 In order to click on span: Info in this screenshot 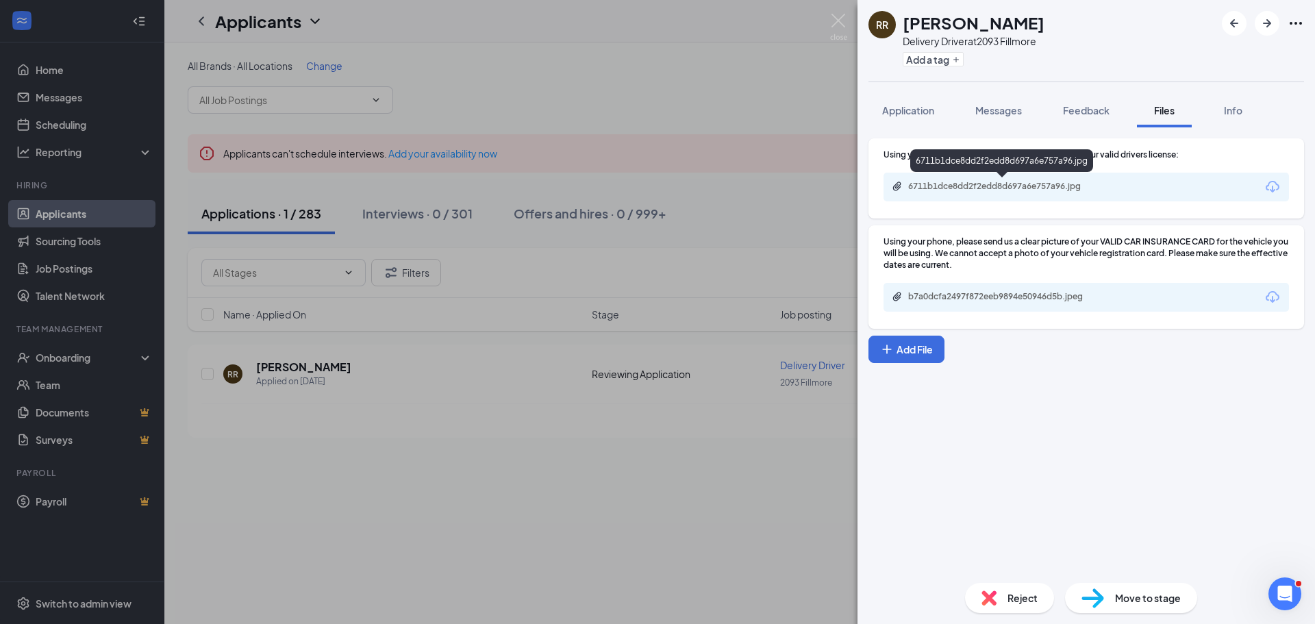, I will do `click(1232, 110)`.